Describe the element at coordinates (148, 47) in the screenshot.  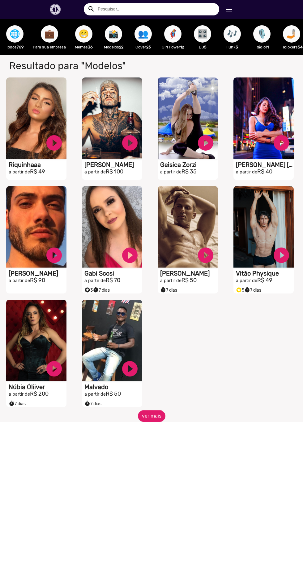
I see `b: 23` at that location.